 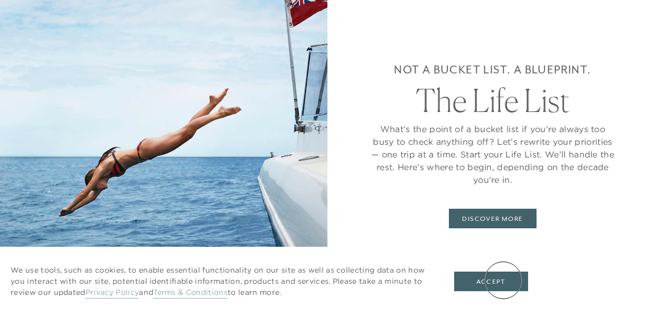 What do you see at coordinates (112, 292) in the screenshot?
I see `a: Privacy Policy` at bounding box center [112, 292].